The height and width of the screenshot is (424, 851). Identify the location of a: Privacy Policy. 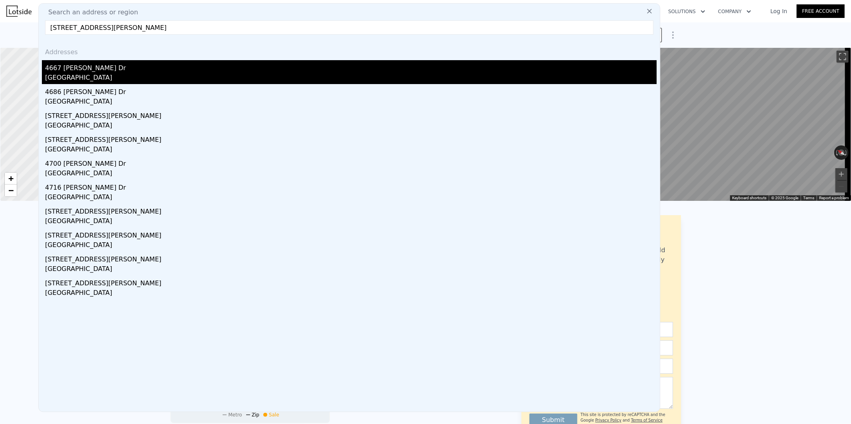
(608, 420).